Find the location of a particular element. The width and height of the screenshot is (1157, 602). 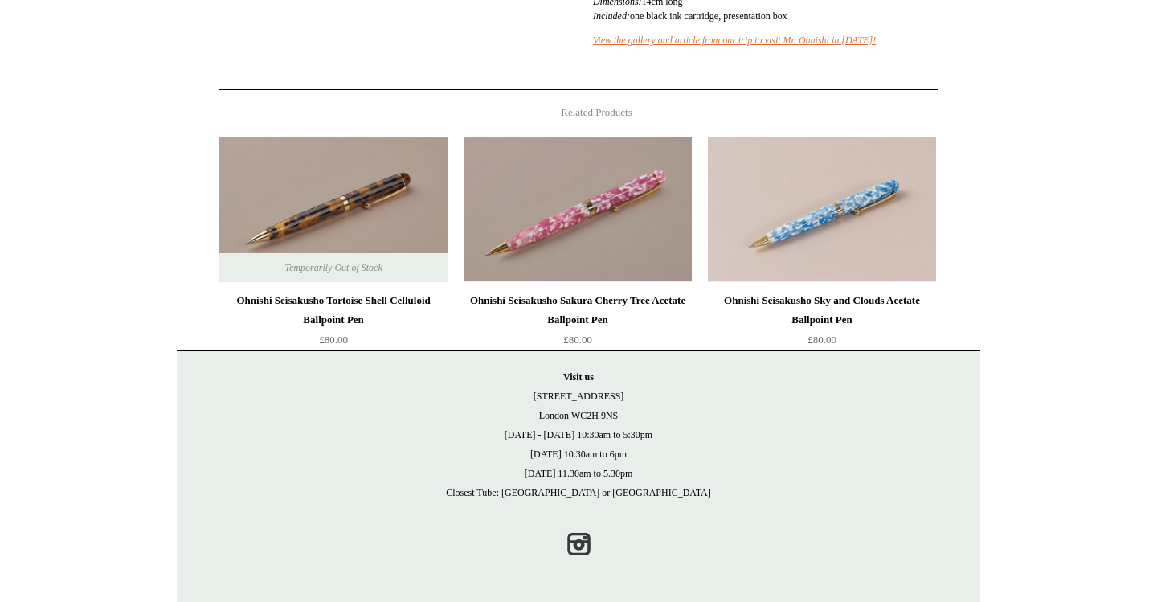

span: Temporarily Out of Stock is located at coordinates (333, 268).